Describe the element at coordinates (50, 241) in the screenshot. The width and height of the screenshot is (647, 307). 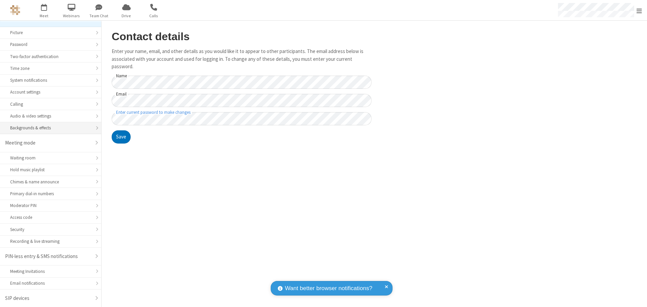
I see `div: Recording & live streaming` at that location.